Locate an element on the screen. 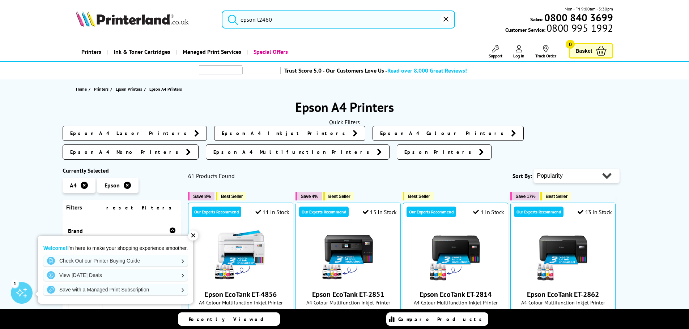 This screenshot has height=329, width=689. a: Check Out our Printer Buying Guide is located at coordinates (115, 261).